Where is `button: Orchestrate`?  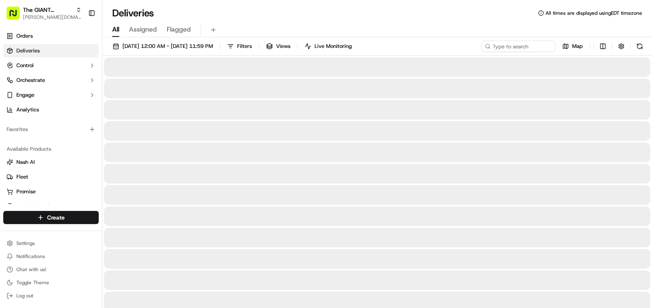
button: Orchestrate is located at coordinates (51, 80).